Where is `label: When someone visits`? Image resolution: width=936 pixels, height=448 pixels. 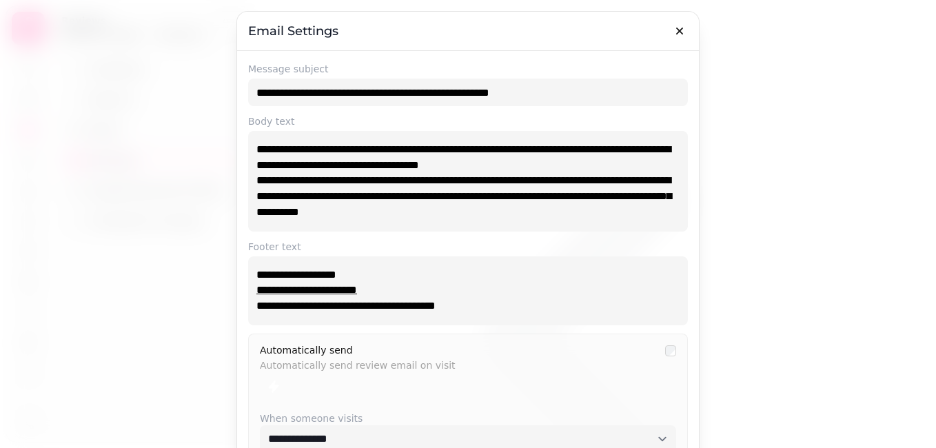
label: When someone visits is located at coordinates (468, 418).